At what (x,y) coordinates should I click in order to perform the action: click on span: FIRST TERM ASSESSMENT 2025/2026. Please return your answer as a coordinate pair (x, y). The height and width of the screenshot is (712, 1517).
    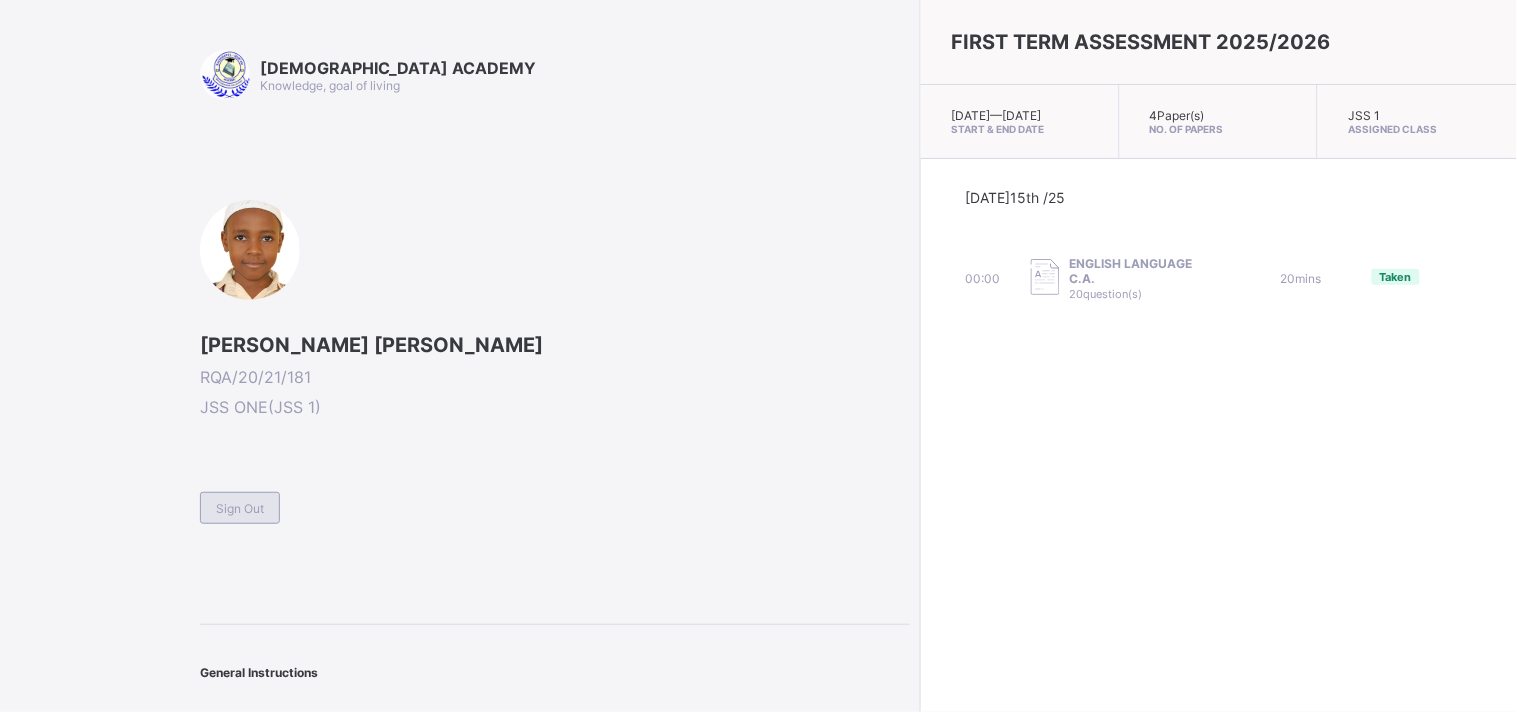
    Looking at the image, I should click on (1140, 42).